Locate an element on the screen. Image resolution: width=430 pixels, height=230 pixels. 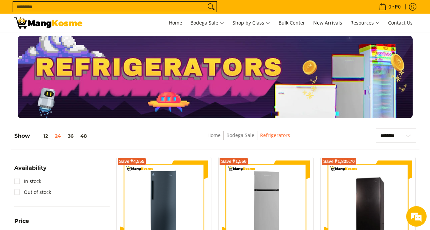
span: Resources is located at coordinates (365, 23).